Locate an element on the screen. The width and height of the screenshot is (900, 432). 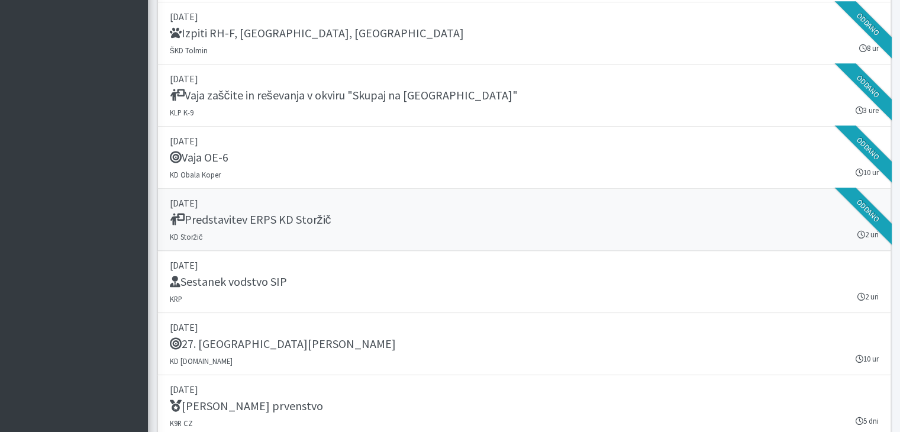
h5: Predstavitev ERPS KD Storžič is located at coordinates (250, 220).